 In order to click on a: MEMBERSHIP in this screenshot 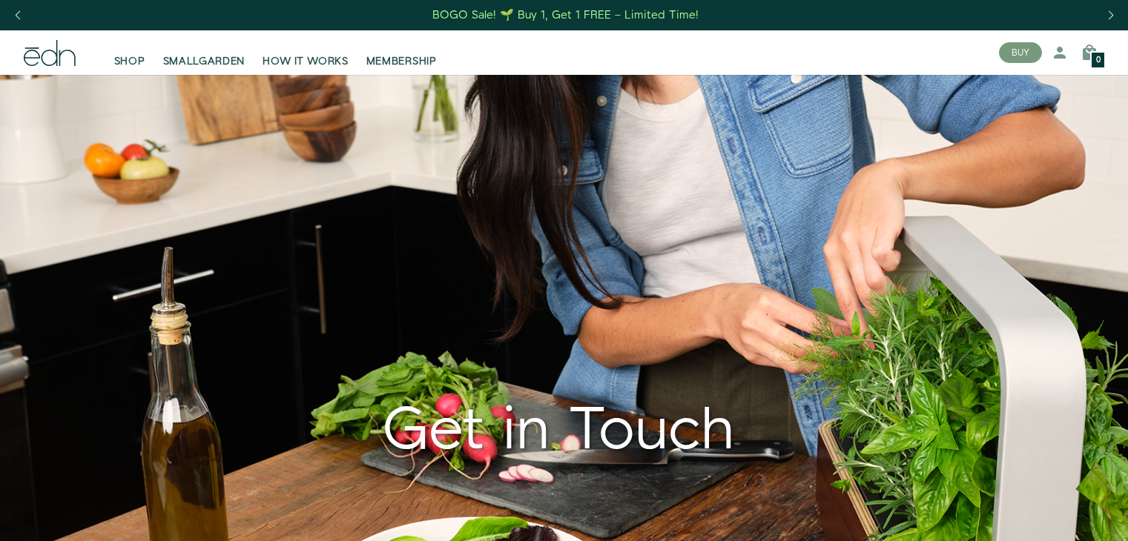, I will do `click(401, 53)`.